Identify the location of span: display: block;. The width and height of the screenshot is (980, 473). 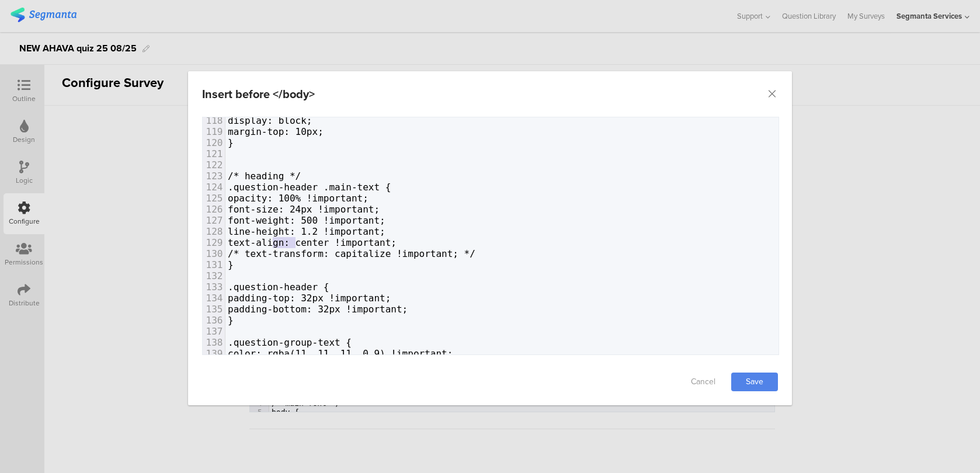
(270, 120).